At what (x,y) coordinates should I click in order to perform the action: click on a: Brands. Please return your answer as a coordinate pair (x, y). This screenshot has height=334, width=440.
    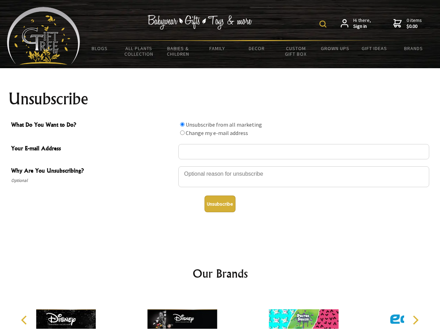
    Looking at the image, I should click on (414, 48).